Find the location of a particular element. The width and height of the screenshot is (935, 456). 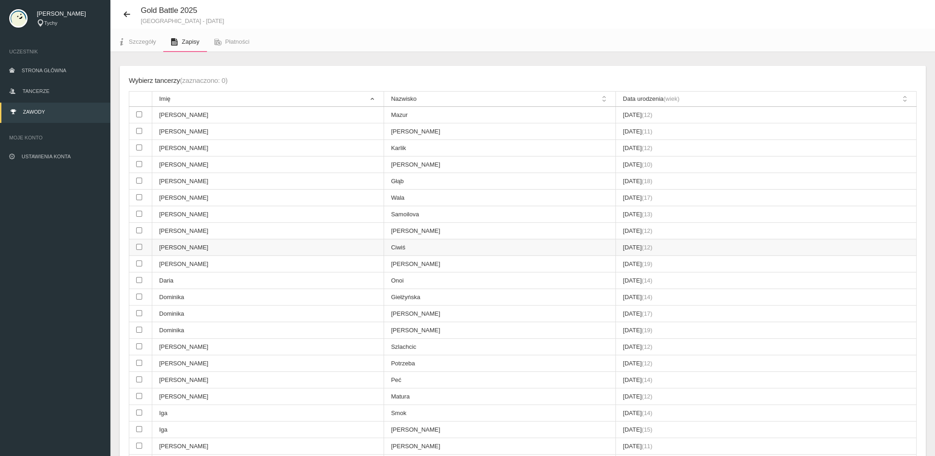

span: (15) is located at coordinates (647, 429).